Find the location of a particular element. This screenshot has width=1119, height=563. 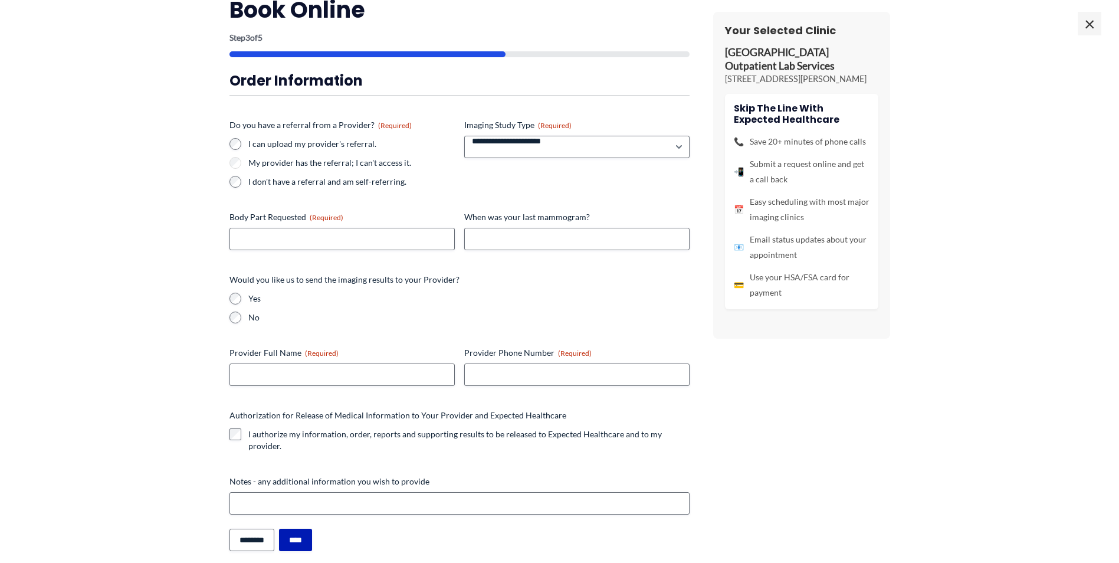

li: Save 20+ minutes of phone calls is located at coordinates (802, 142).